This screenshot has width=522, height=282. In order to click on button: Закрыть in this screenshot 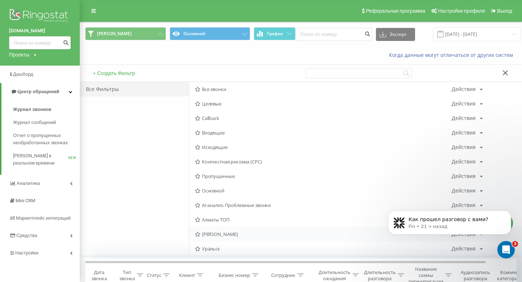, I will do `click(506, 73)`.